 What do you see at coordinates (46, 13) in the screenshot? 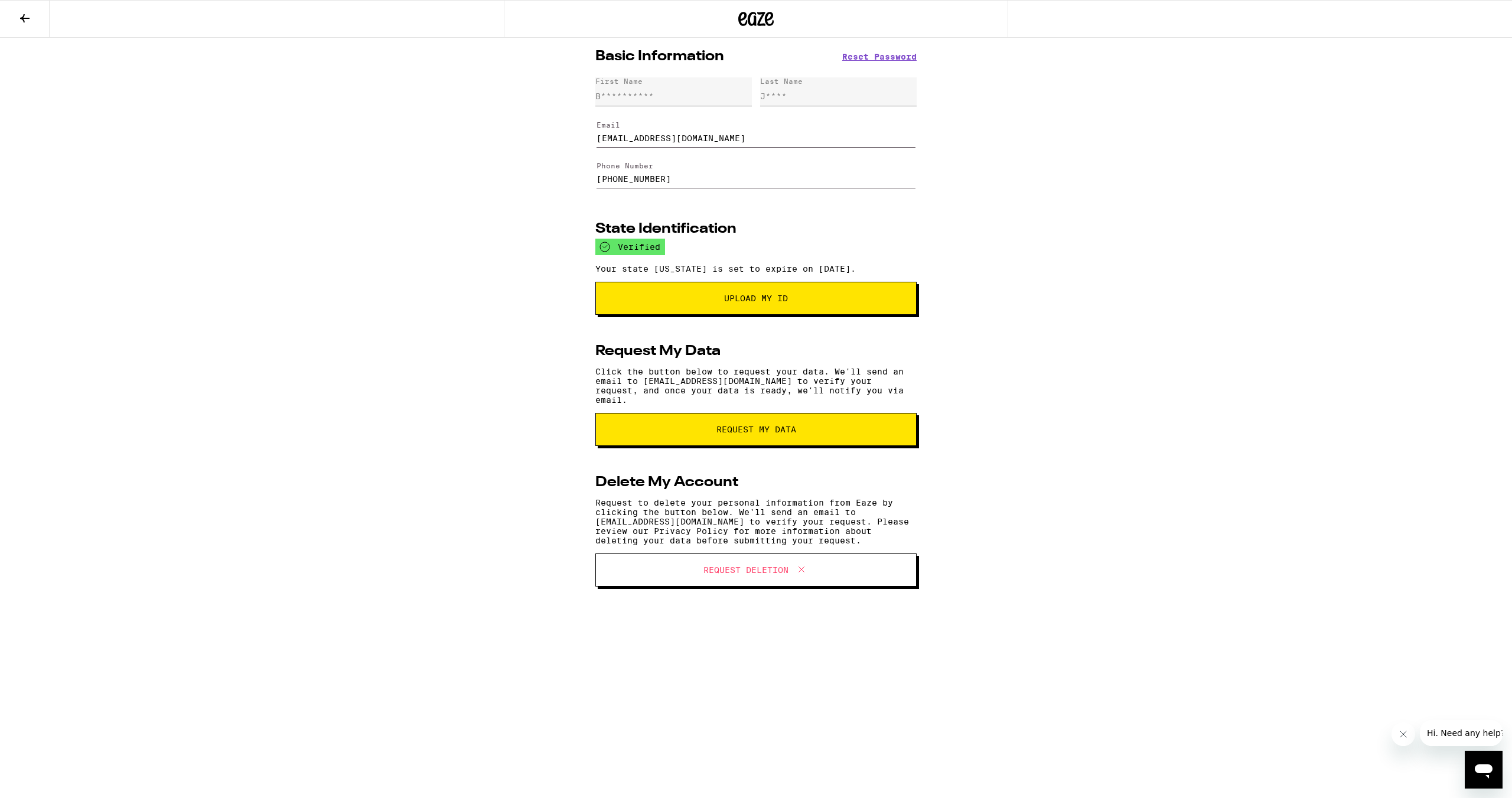
I see `span: Hi. Need any help?` at bounding box center [46, 13].